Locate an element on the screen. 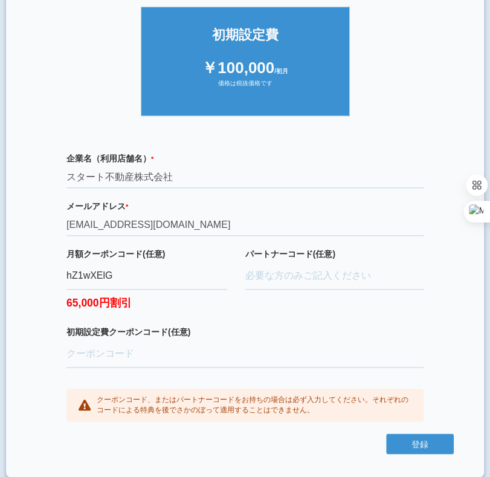 The height and width of the screenshot is (477, 490). div: ￥100,000 is located at coordinates (245, 68).